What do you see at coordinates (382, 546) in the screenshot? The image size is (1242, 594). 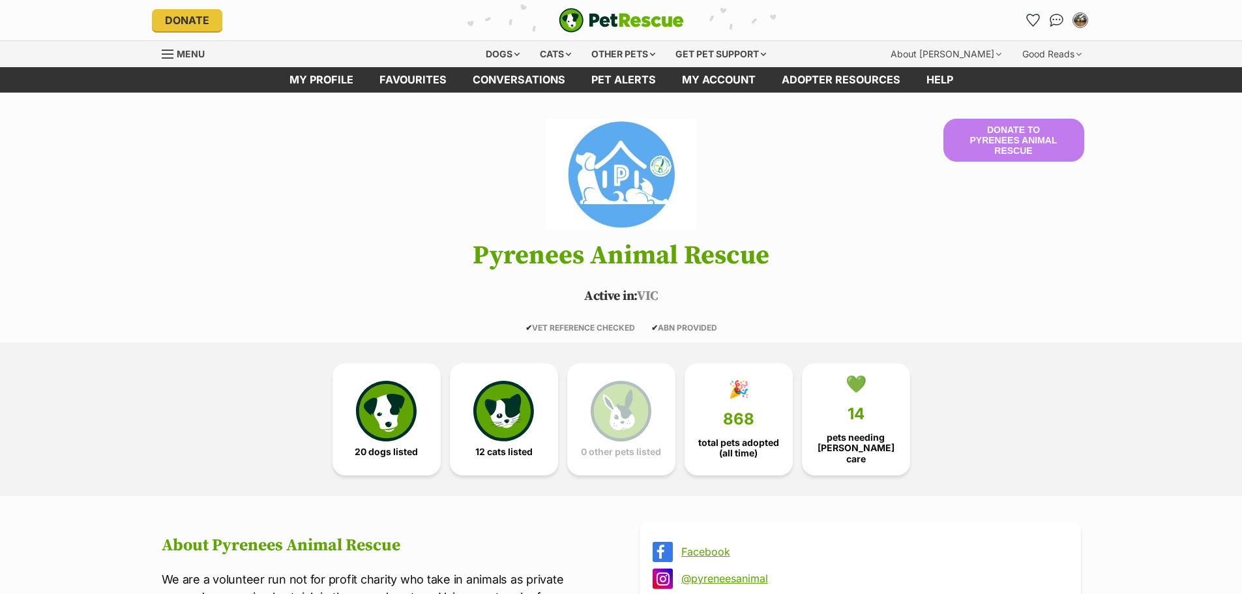 I see `h2: About Pyrenees Animal Rescue` at bounding box center [382, 546].